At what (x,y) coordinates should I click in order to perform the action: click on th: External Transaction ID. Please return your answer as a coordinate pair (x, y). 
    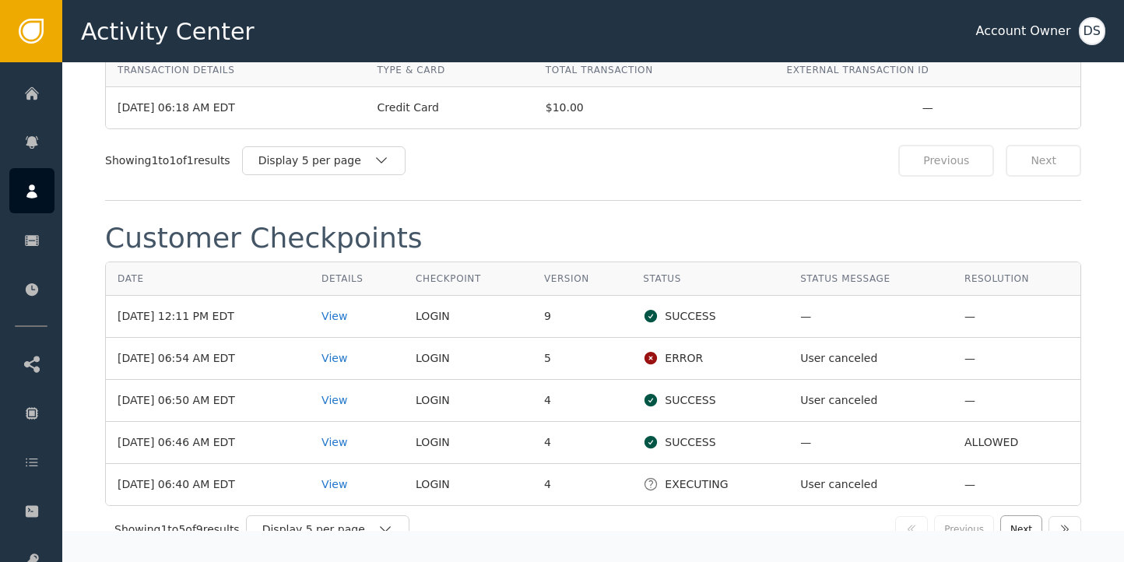
    Looking at the image, I should click on (928, 70).